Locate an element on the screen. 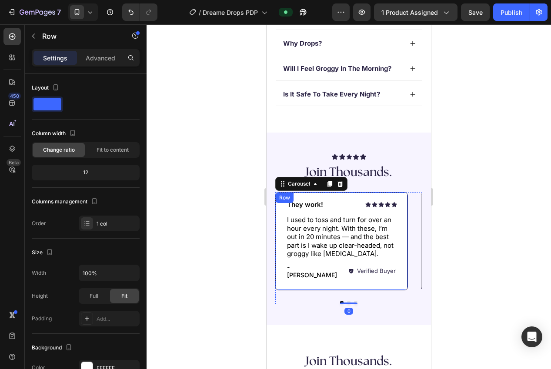  p: Is It Safe To Take Every Night? is located at coordinates (65, 70).